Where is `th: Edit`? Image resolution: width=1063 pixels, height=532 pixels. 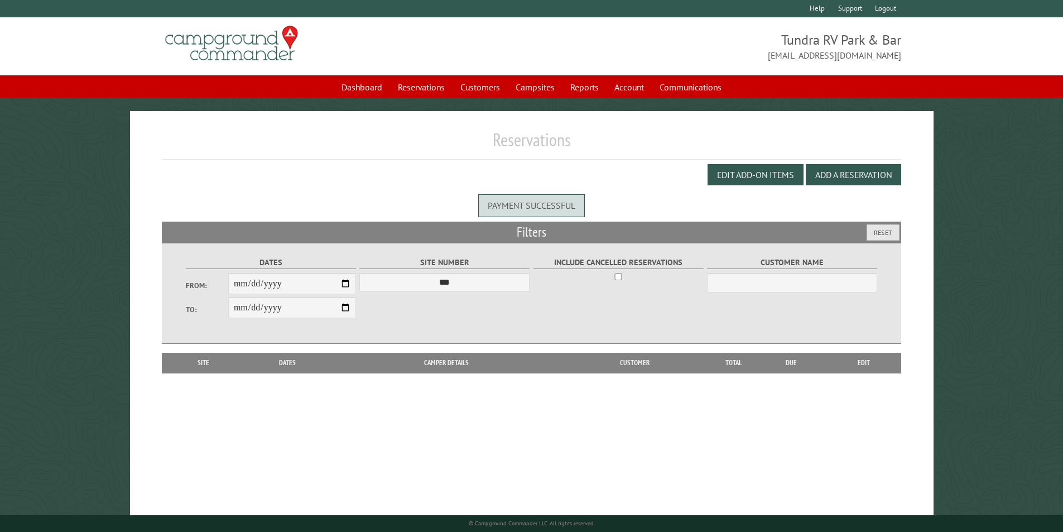 th: Edit is located at coordinates (864, 363).